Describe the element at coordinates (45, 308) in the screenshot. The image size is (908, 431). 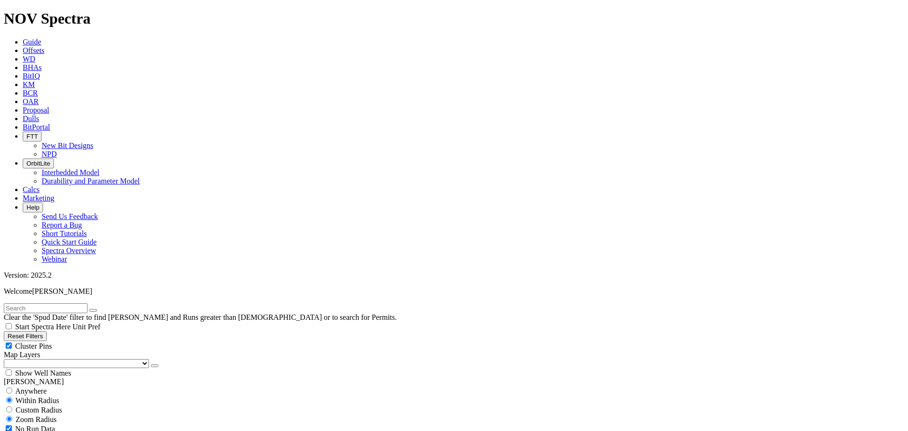
I see `input: Search` at that location.